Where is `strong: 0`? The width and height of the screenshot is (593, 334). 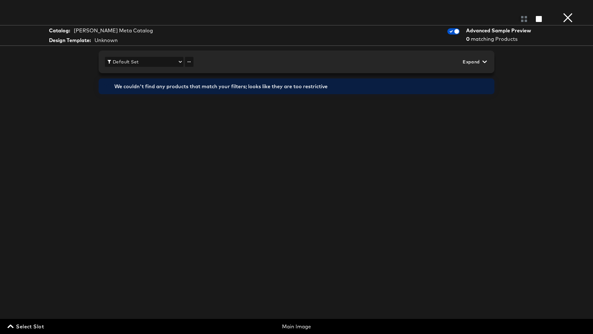
strong: 0 is located at coordinates (467, 39).